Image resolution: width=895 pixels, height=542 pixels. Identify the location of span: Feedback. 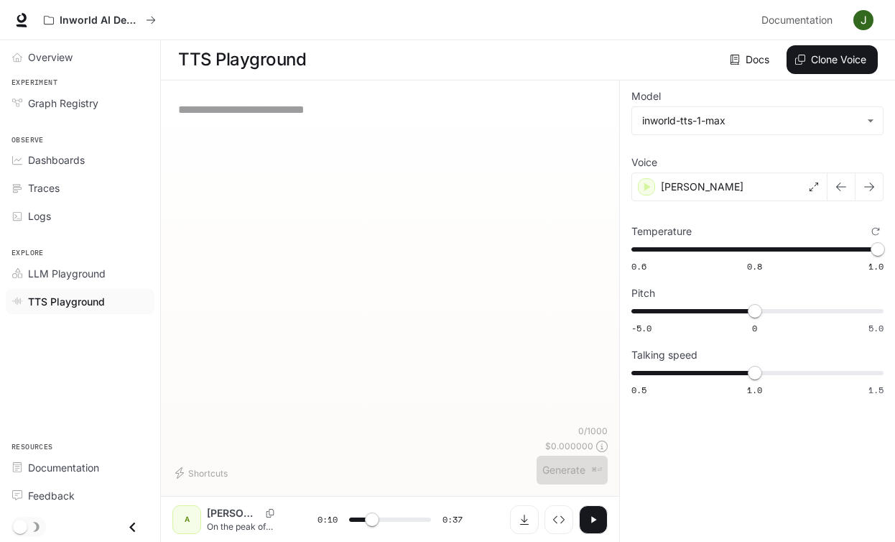
(51, 495).